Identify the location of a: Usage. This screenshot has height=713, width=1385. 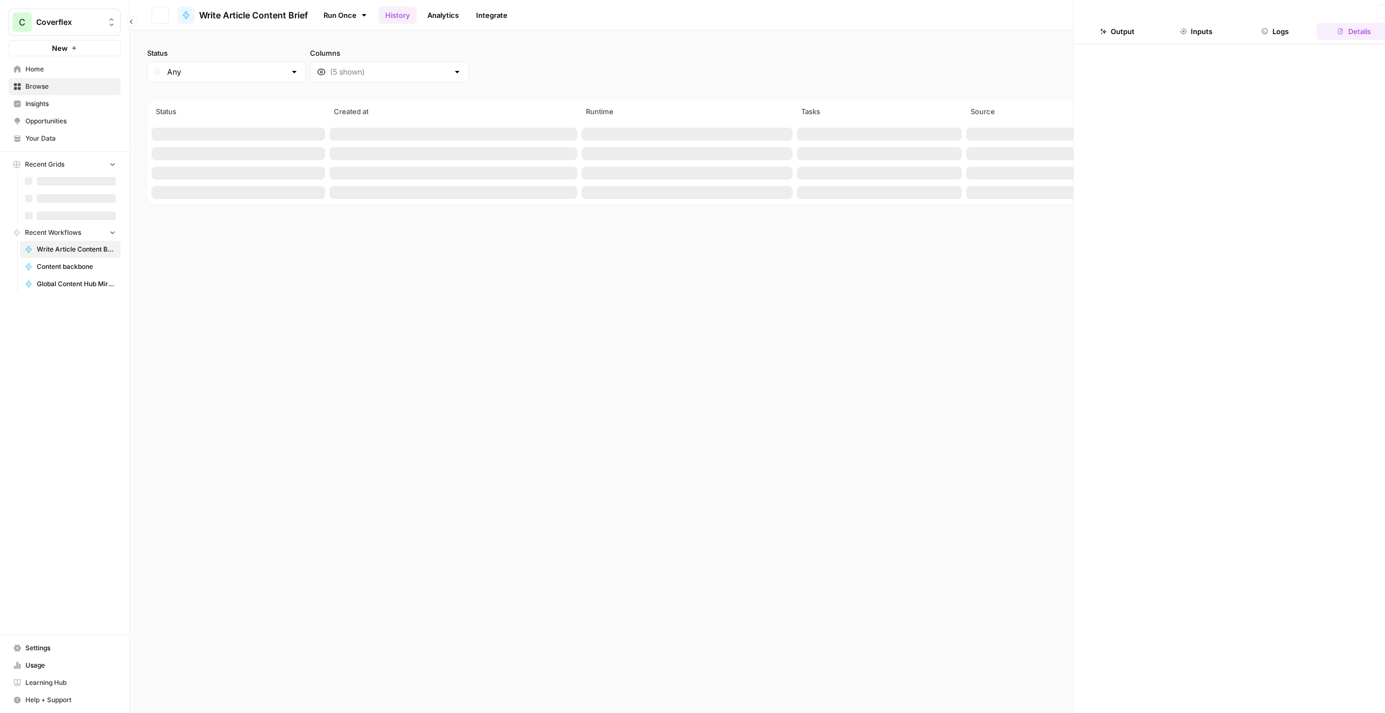
(64, 666).